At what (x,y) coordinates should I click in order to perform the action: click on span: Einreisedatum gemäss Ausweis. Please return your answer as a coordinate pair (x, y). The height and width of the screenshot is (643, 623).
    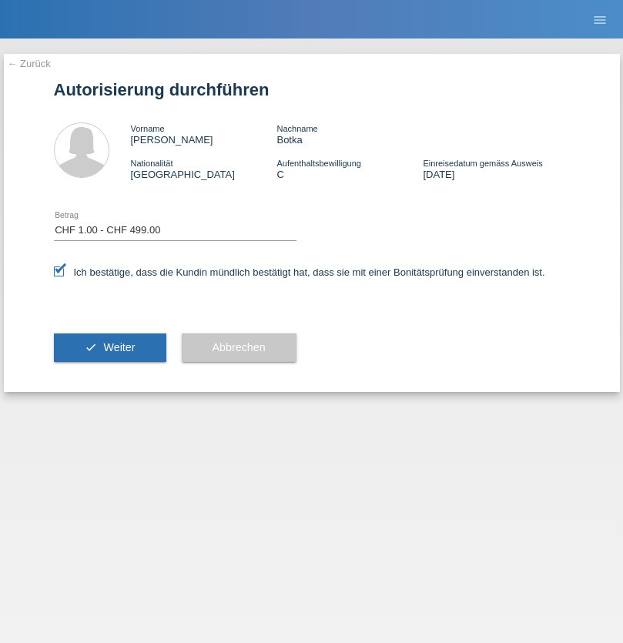
    Looking at the image, I should click on (482, 163).